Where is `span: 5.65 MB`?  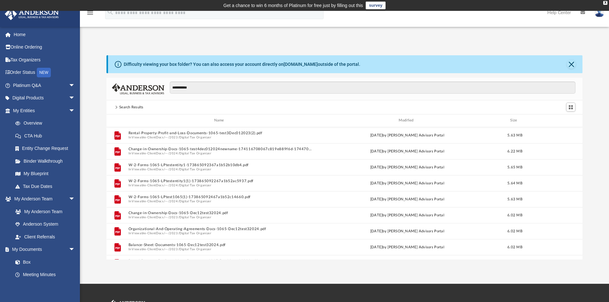
span: 5.65 MB is located at coordinates (515, 167).